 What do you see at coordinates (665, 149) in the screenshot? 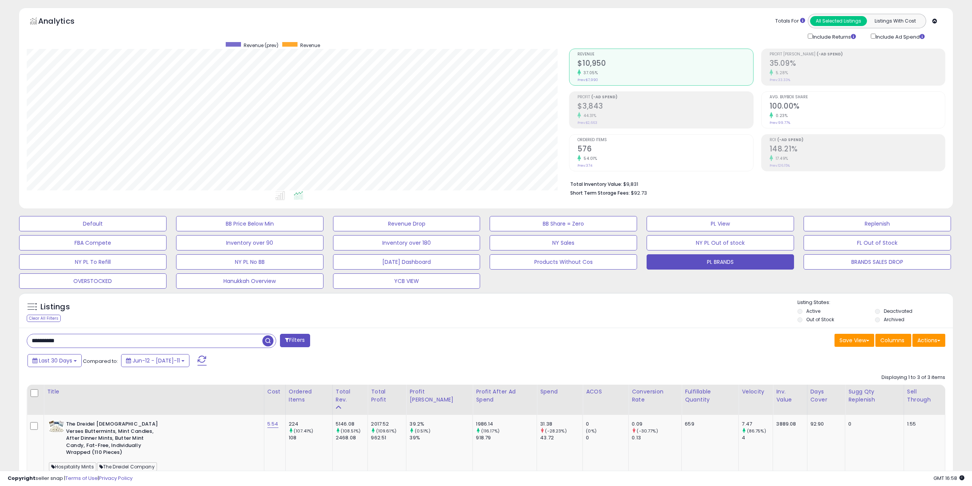
I see `h2: 576` at bounding box center [665, 149].